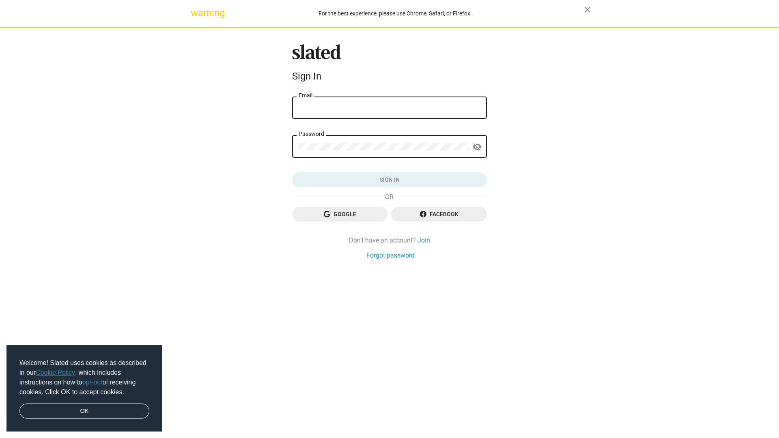 The image size is (779, 438). I want to click on span: Google, so click(340, 214).